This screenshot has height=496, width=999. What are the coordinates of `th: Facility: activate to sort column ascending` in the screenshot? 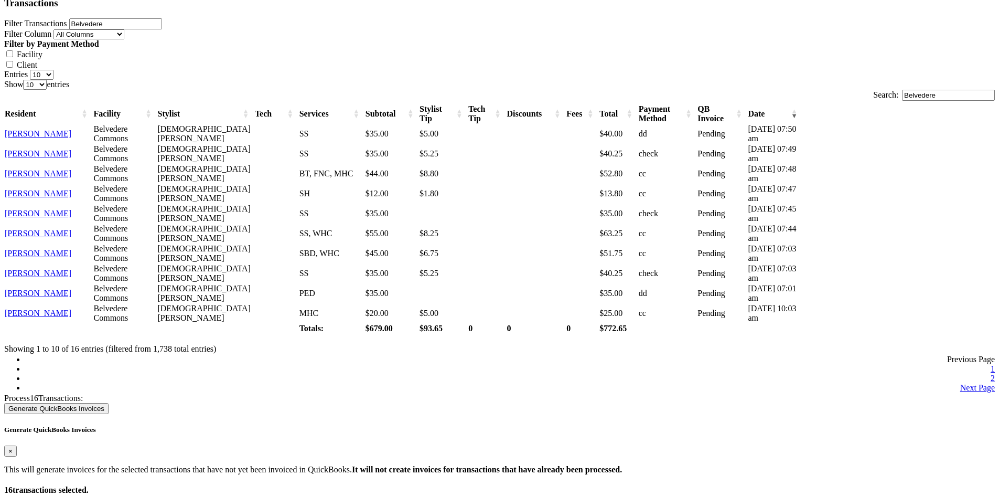 It's located at (125, 114).